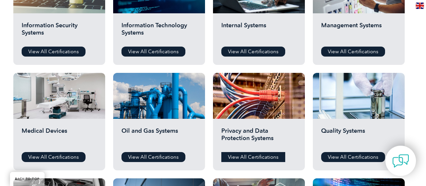  I want to click on h2: Oil and Gas Systems, so click(159, 137).